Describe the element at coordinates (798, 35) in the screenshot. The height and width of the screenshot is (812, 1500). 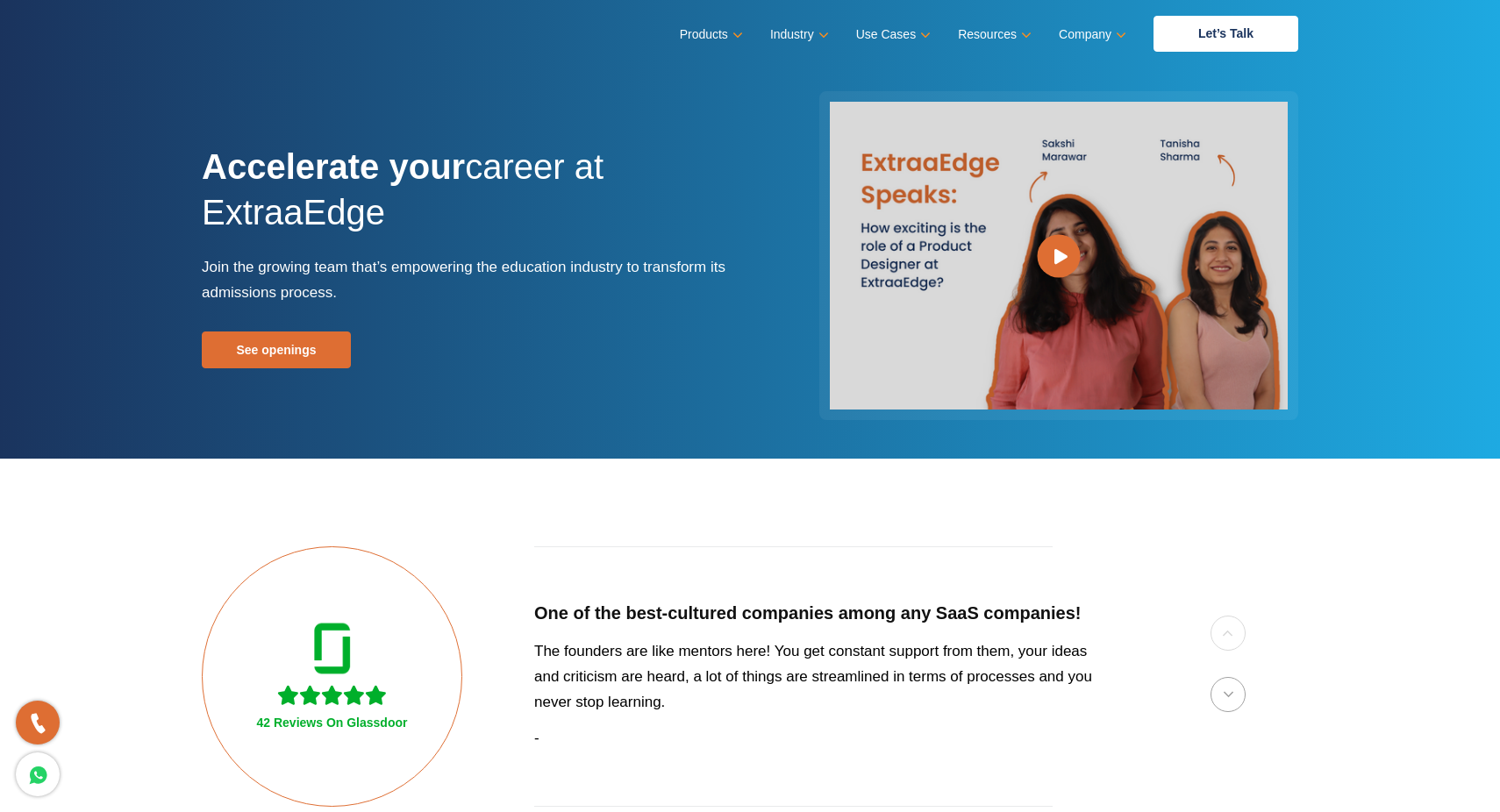
I see `a: Industry` at that location.